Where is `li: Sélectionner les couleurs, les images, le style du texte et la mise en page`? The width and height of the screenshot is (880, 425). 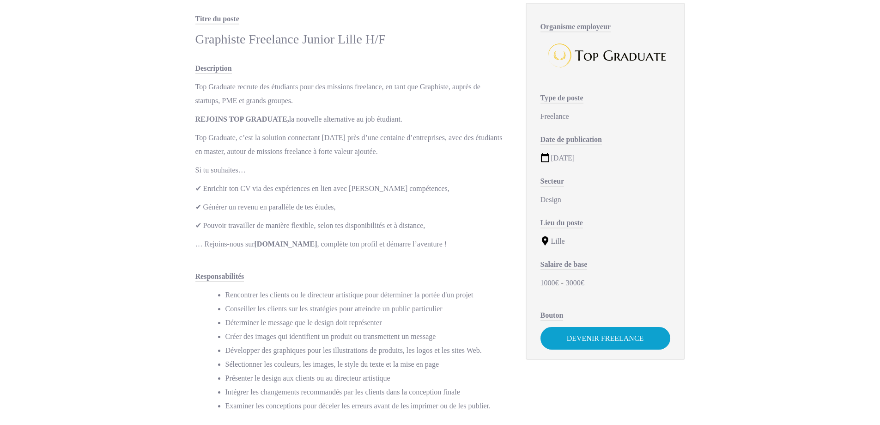
li: Sélectionner les couleurs, les images, le style du texte et la mise en page is located at coordinates (366, 364).